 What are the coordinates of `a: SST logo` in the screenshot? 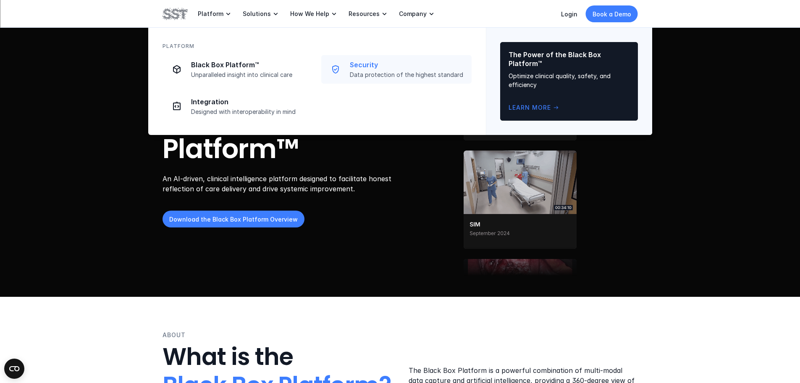 It's located at (175, 14).